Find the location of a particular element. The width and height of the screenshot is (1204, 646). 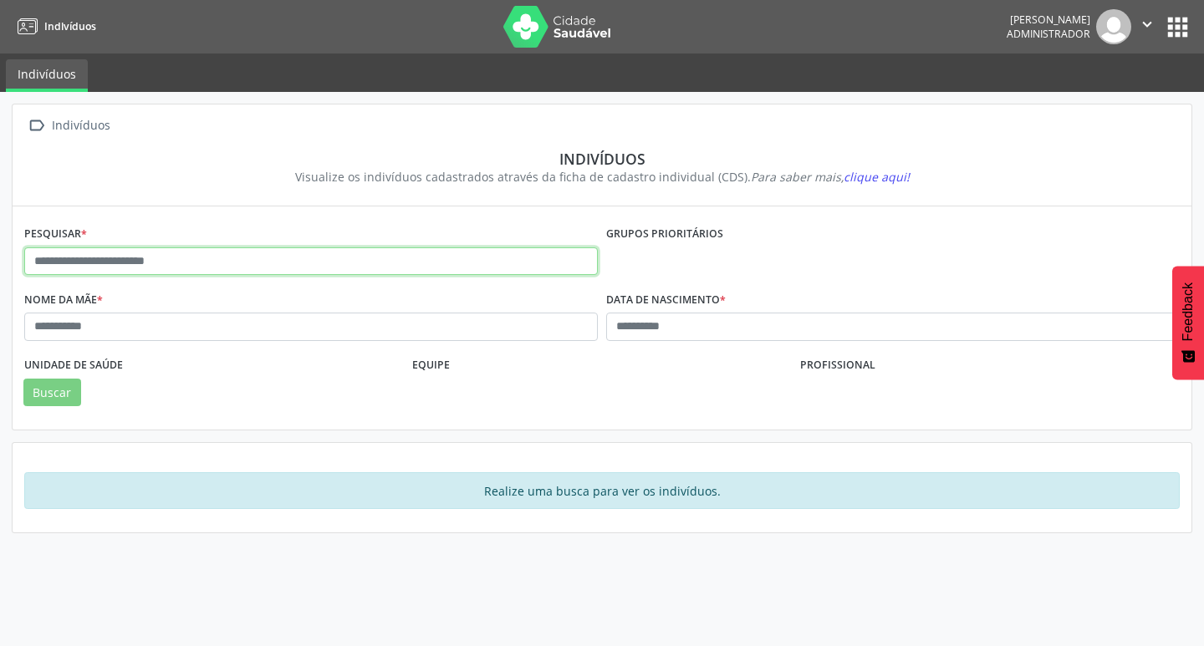

label: Grupos prioritários is located at coordinates (665, 234).